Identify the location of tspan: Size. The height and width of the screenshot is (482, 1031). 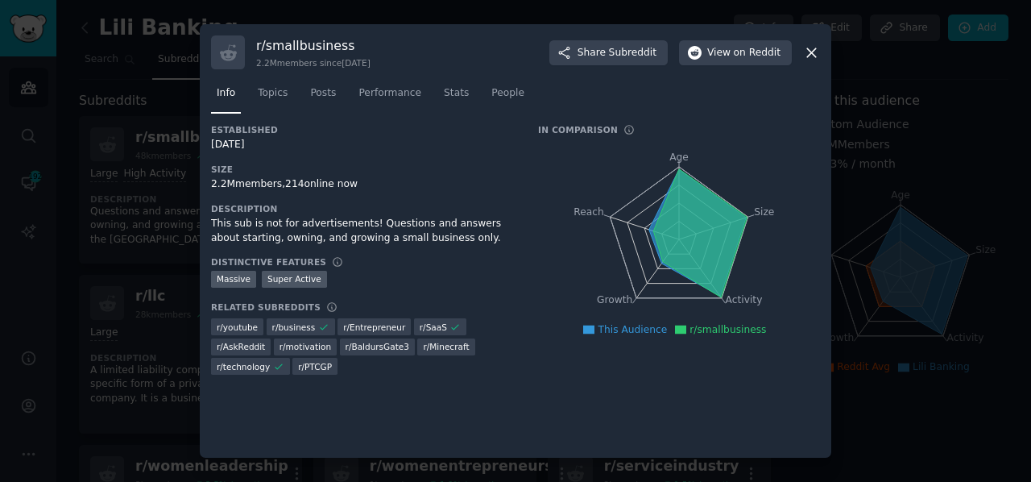
(764, 212).